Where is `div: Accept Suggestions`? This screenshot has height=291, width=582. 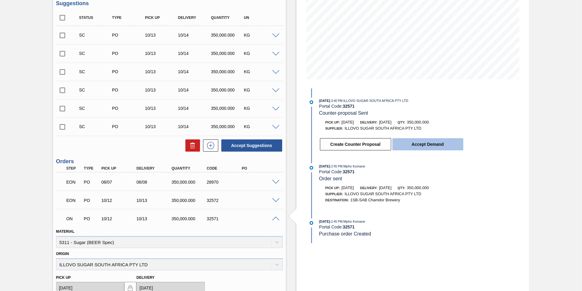
div: Accept Suggestions is located at coordinates (251, 145).